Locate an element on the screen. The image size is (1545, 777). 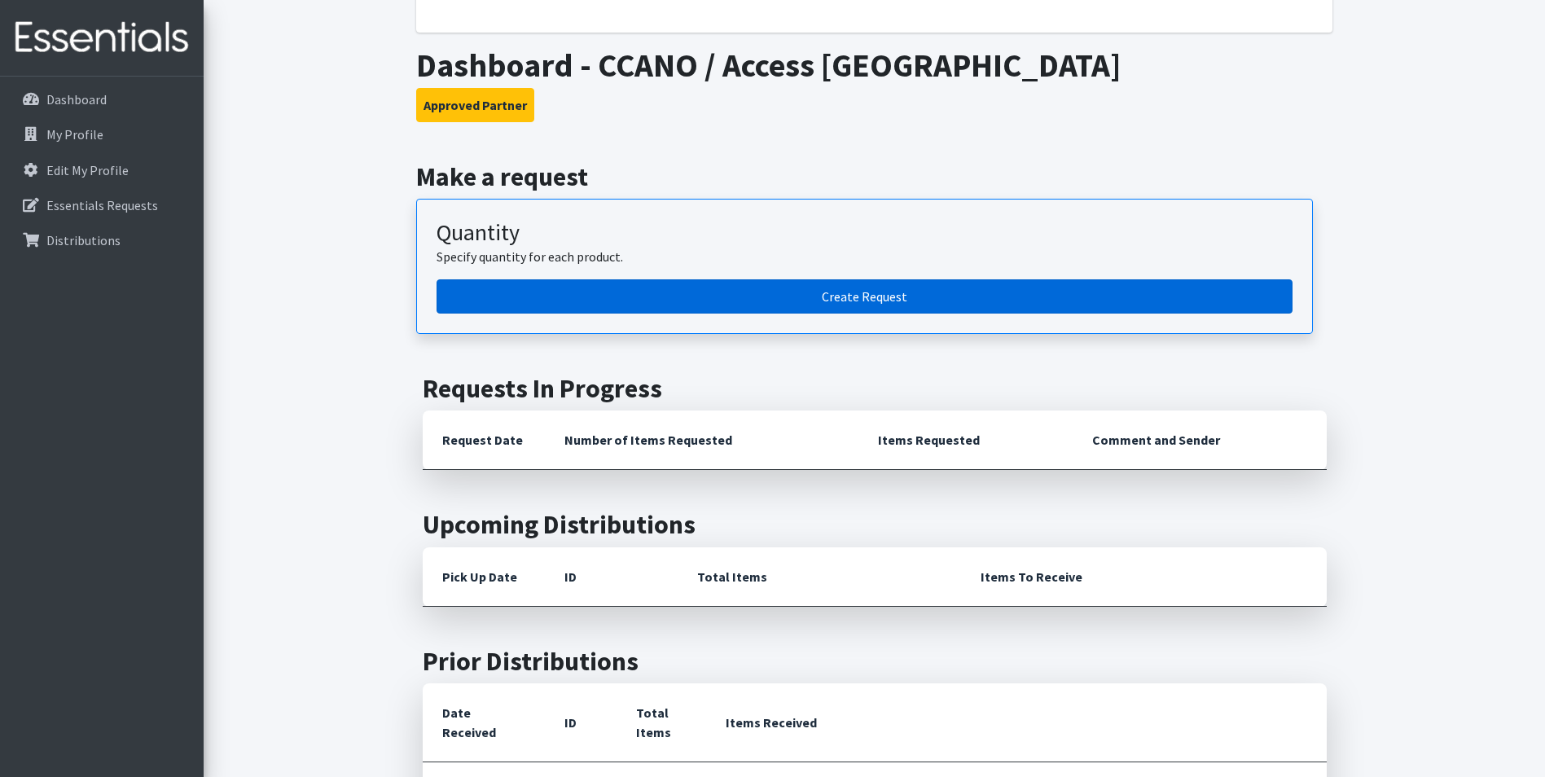
button: Approved Partner is located at coordinates (475, 105).